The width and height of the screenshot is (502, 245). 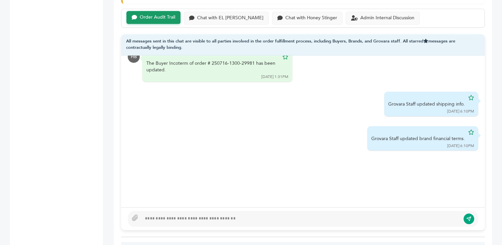 What do you see at coordinates (303, 45) in the screenshot?
I see `div: All messages sent in this chat are visible to all parties involved in the order fulfillment proce...` at bounding box center [303, 45].